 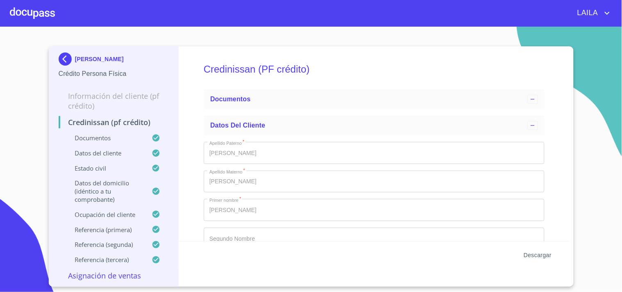 I want to click on button: Descargar, so click(x=538, y=255).